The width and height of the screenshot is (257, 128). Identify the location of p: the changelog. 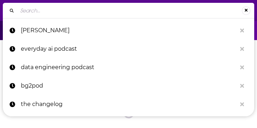
(129, 104).